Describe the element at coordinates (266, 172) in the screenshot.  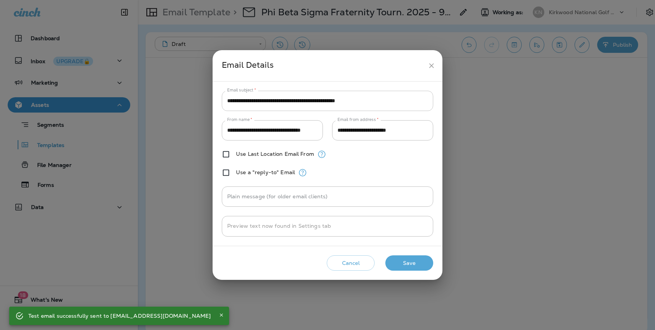
I see `label: Use a "reply-to" Email` at that location.